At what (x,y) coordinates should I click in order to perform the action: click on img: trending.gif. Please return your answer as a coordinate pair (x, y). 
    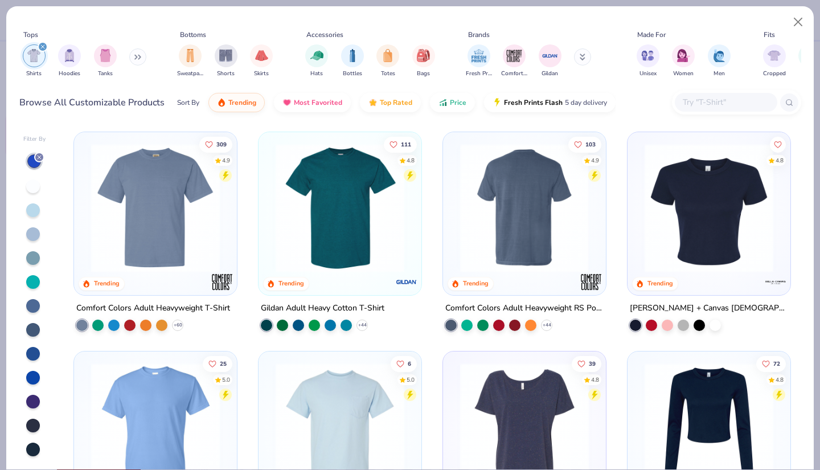
    Looking at the image, I should click on (221, 102).